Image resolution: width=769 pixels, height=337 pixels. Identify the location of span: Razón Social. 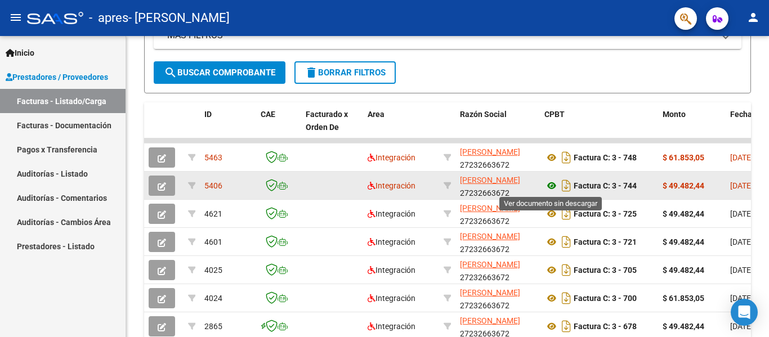
(483, 114).